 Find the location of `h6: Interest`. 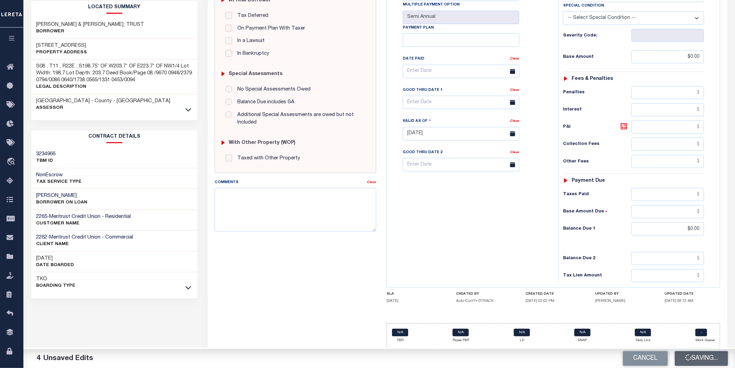

h6: Interest is located at coordinates (597, 110).